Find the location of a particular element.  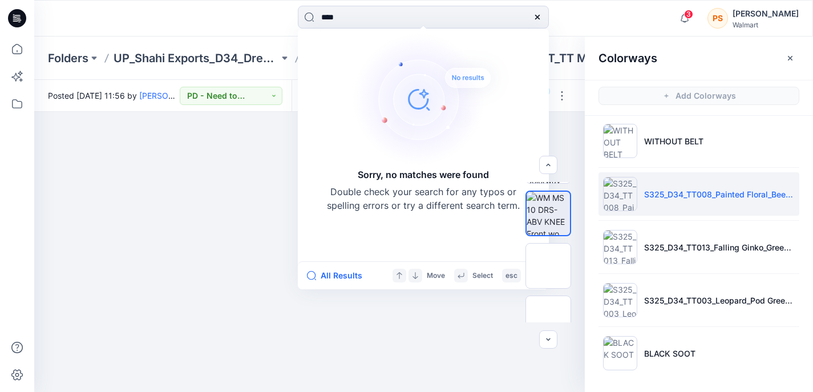

img: Sorry, no matches were found is located at coordinates (432, 99).